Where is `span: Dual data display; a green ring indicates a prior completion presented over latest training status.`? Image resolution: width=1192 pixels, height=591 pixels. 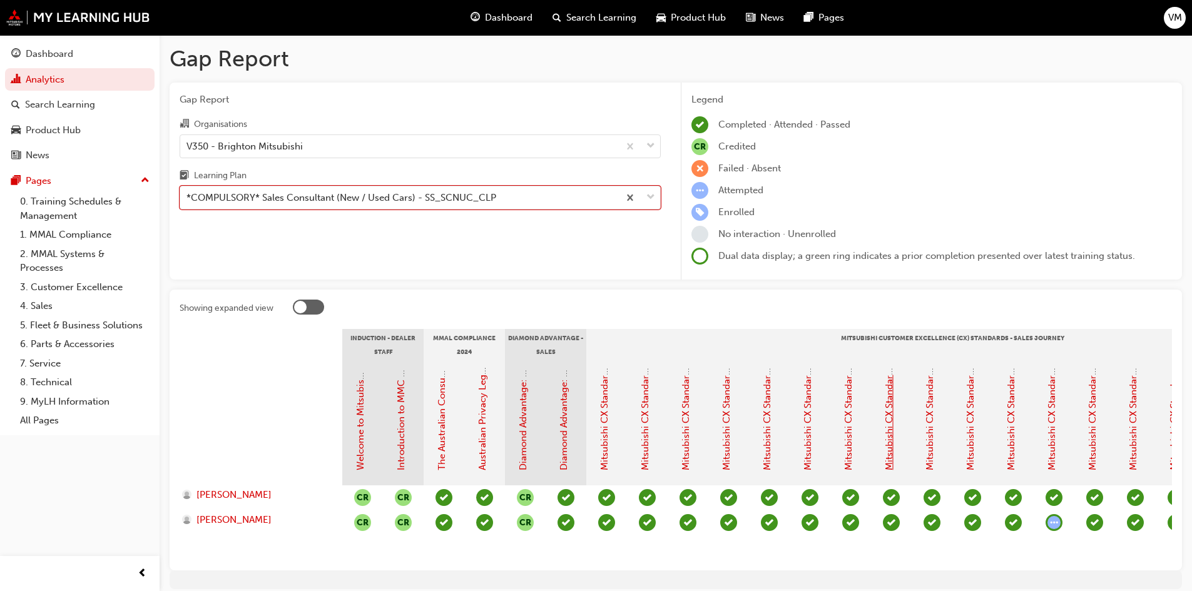 span: Dual data display; a green ring indicates a prior completion presented over latest training status. is located at coordinates (926, 256).